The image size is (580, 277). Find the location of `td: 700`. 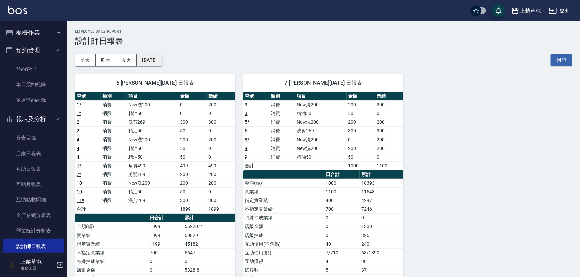

td: 700 is located at coordinates (342, 209).